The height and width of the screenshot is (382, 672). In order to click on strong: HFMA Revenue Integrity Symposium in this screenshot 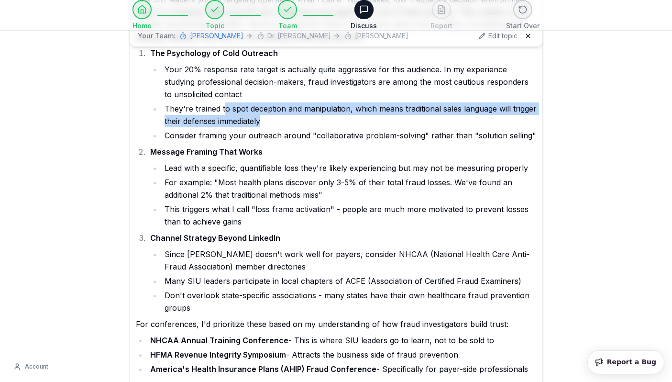, I will do `click(218, 354)`.